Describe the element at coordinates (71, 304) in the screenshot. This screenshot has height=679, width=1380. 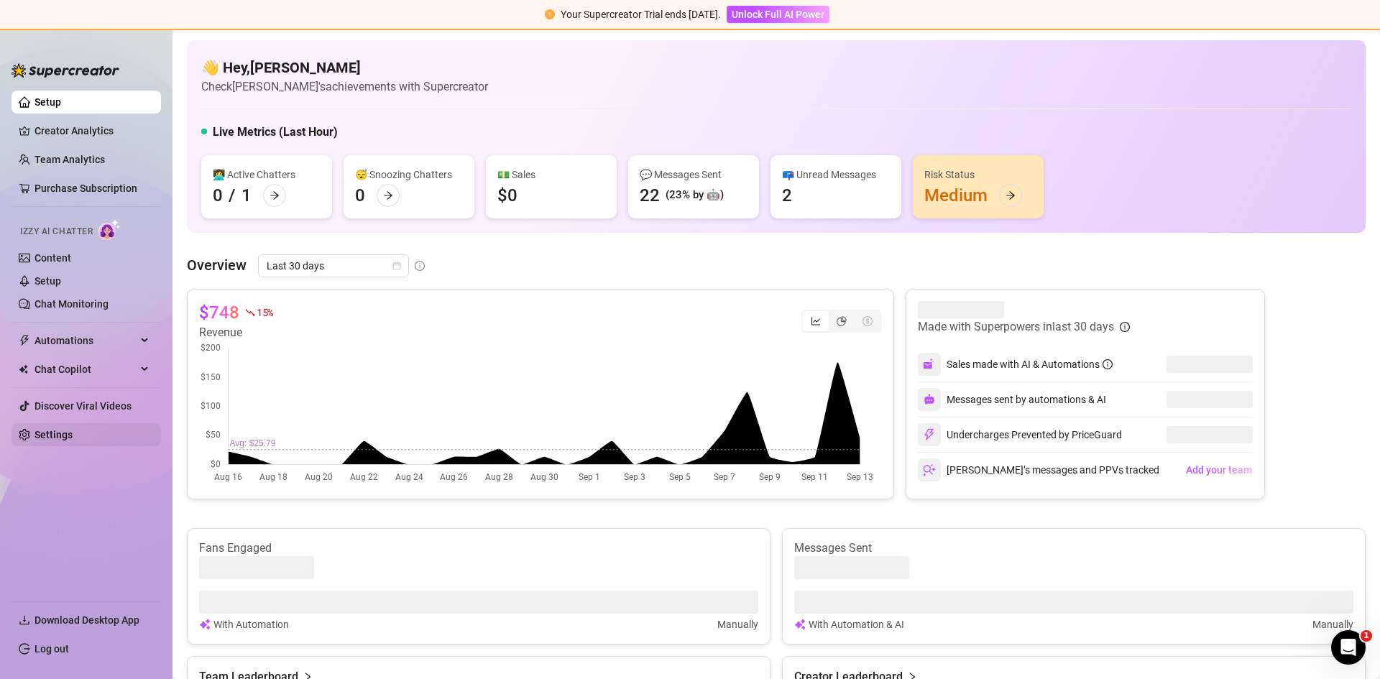
I see `a: Chat Monitoring` at that location.